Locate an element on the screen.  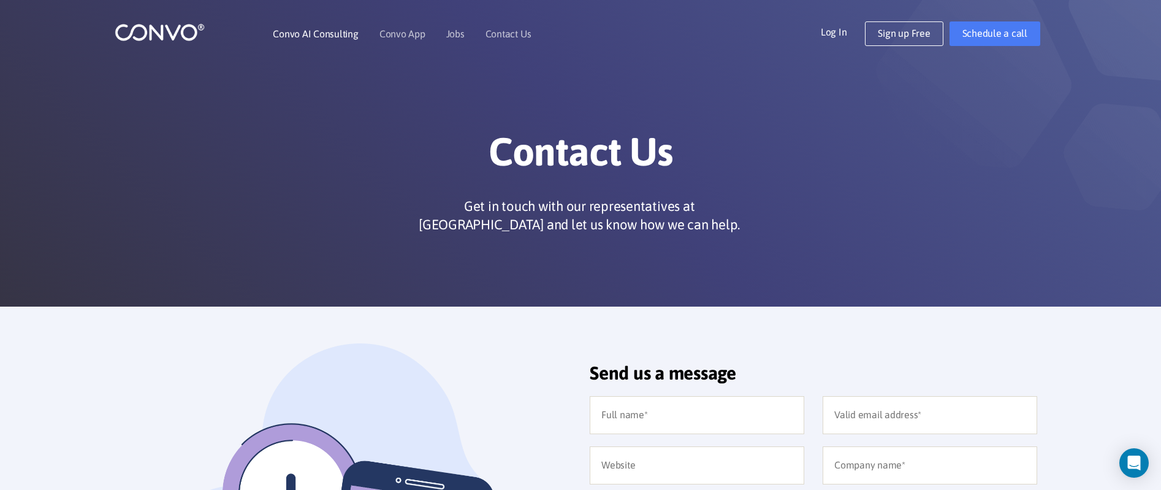
div: Open Intercom Messenger is located at coordinates (1134, 463).